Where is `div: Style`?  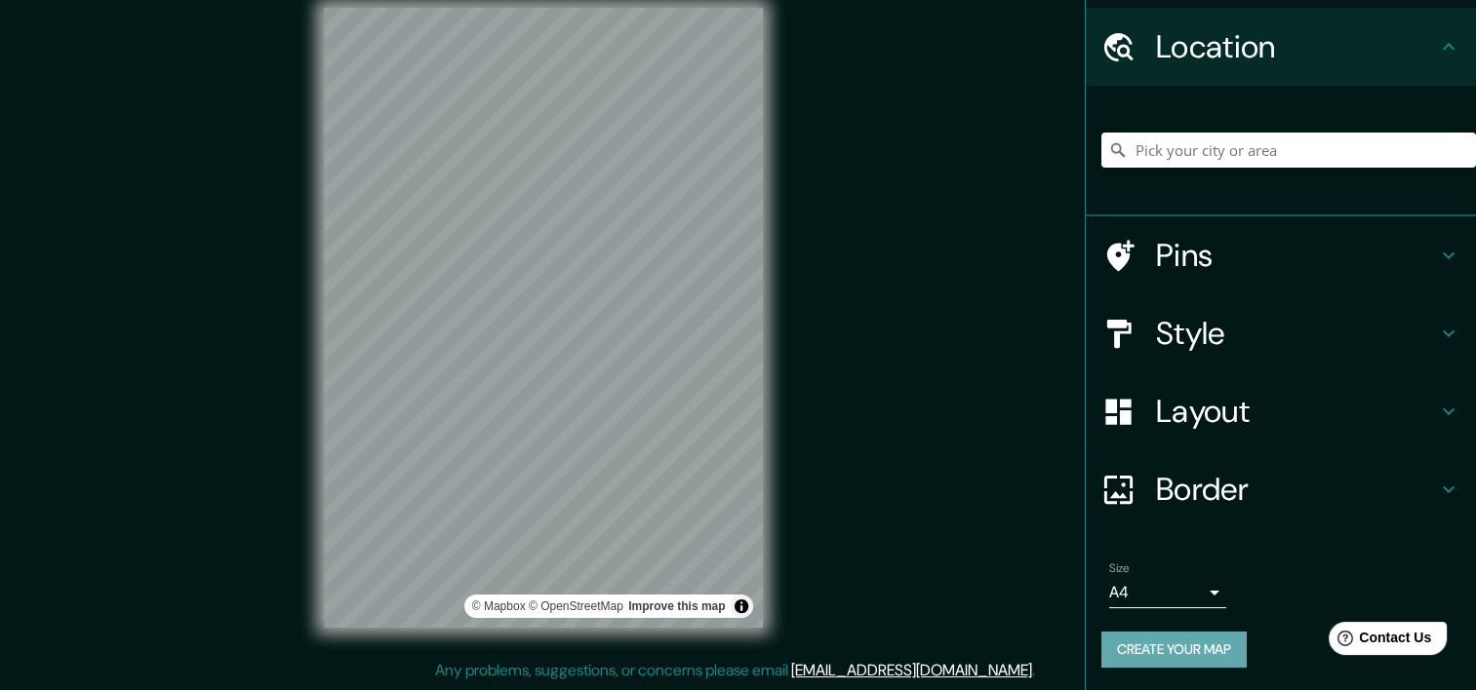 div: Style is located at coordinates (1281, 334).